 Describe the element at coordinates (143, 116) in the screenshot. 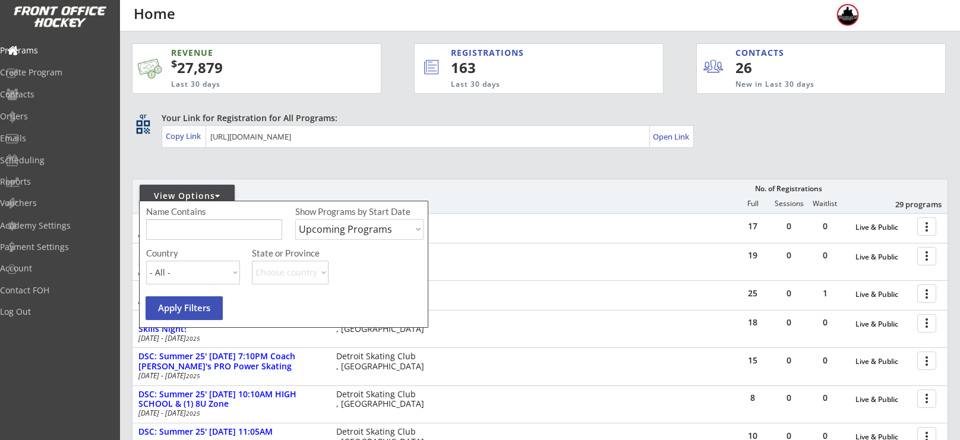

I see `div: qr` at that location.